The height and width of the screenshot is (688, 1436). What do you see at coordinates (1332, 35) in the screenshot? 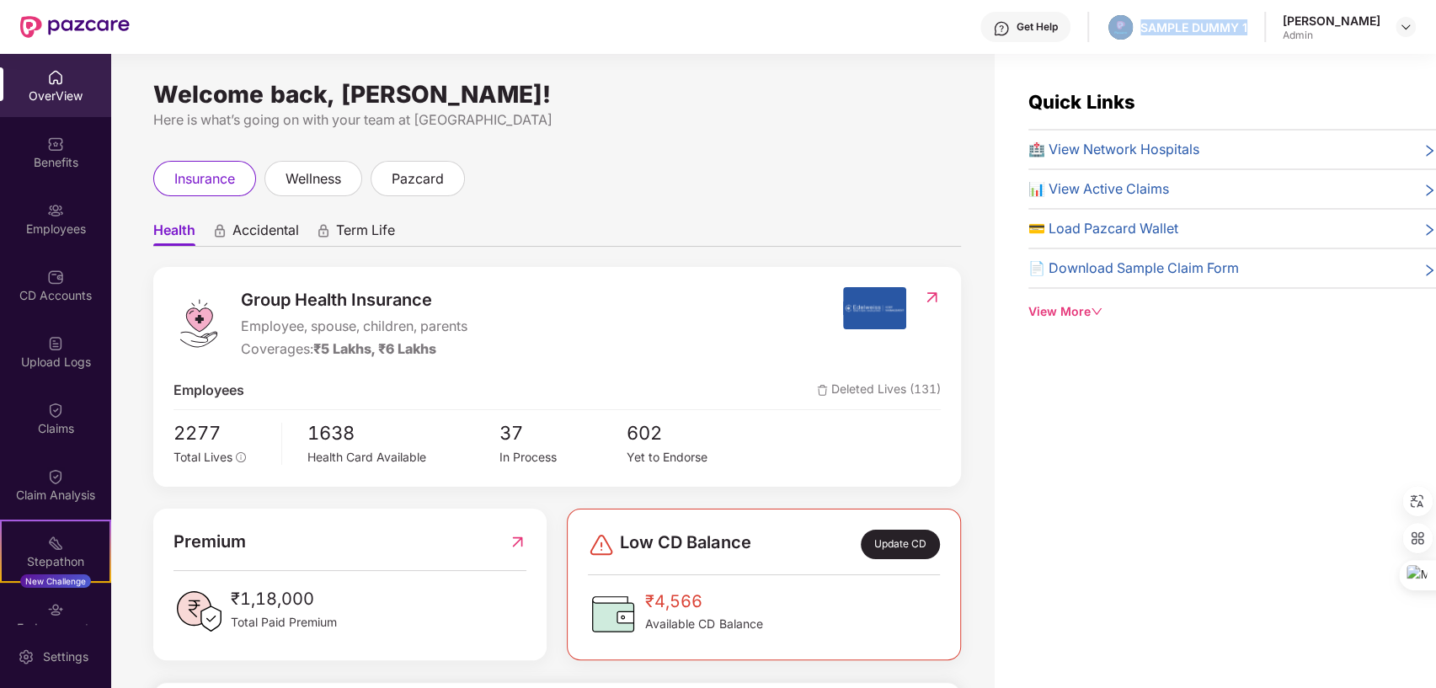
I see `div: Admin` at bounding box center [1332, 35].